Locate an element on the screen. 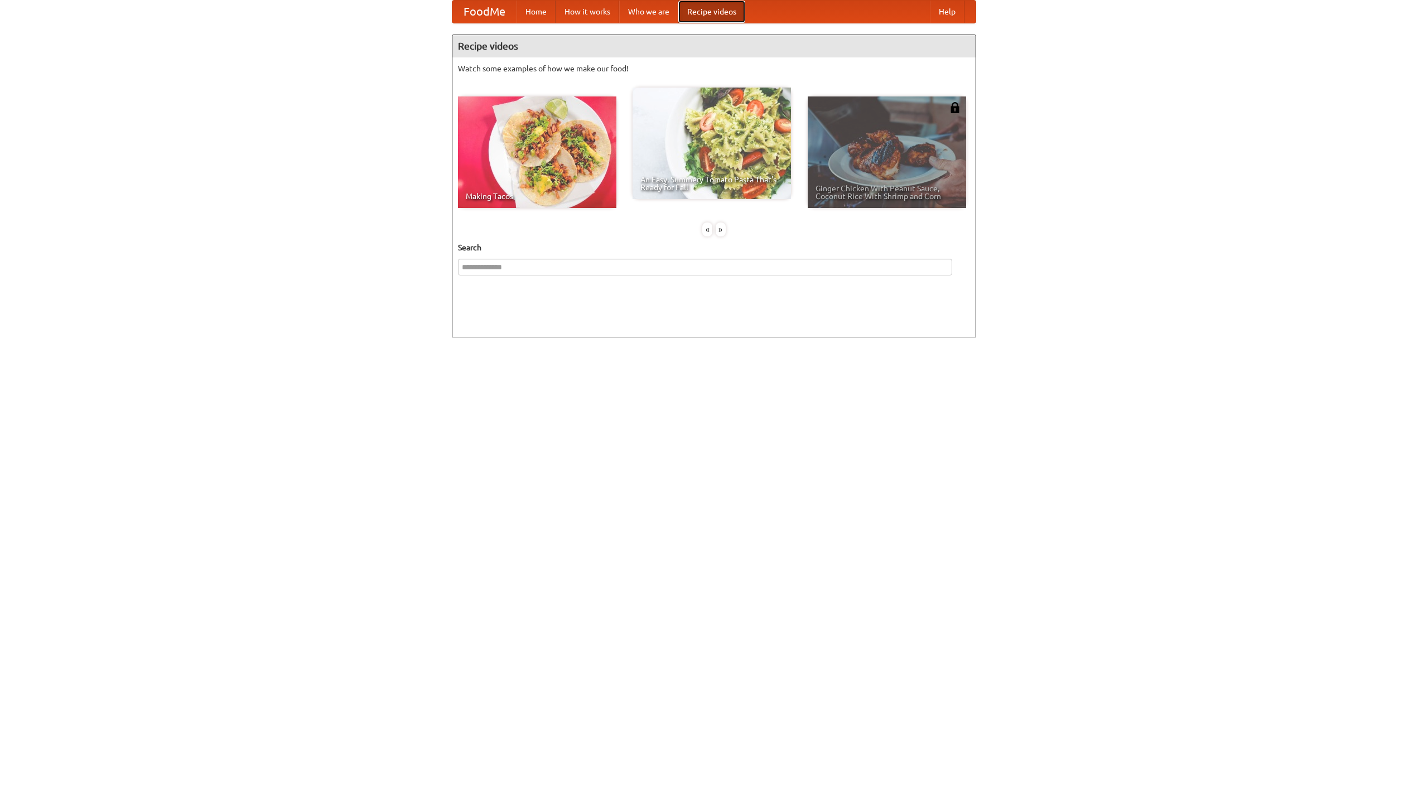 Image resolution: width=1428 pixels, height=789 pixels. span: Making Tacos is located at coordinates (537, 196).